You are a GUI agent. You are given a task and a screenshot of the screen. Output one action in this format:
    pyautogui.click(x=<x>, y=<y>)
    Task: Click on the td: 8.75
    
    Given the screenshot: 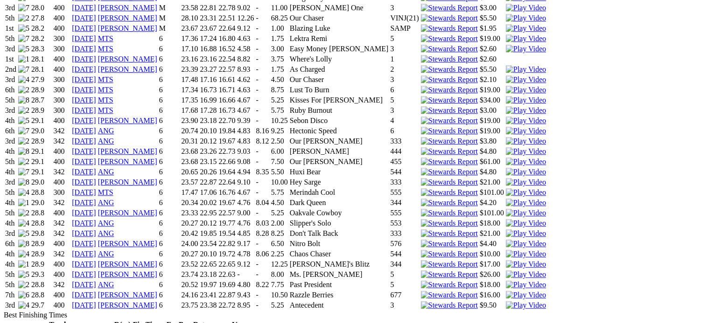 What is the action you would take?
    pyautogui.click(x=279, y=90)
    